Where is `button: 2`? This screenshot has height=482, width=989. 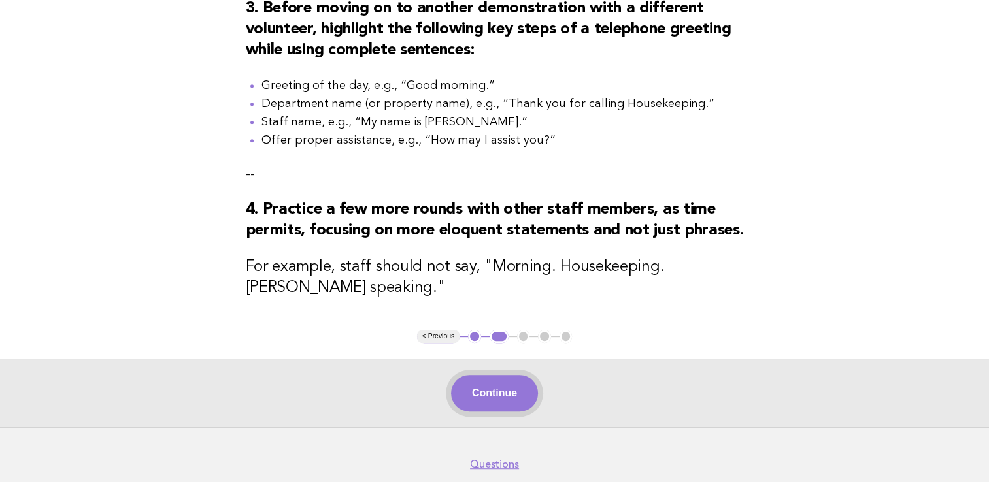
button: 2 is located at coordinates (499, 337).